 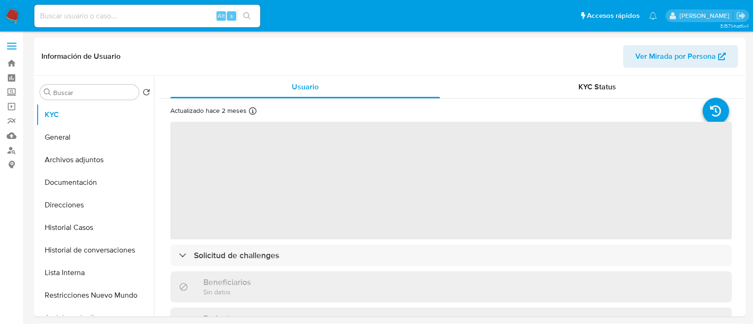 What do you see at coordinates (680, 56) in the screenshot?
I see `button: Ver Mirada por Persona` at bounding box center [680, 56].